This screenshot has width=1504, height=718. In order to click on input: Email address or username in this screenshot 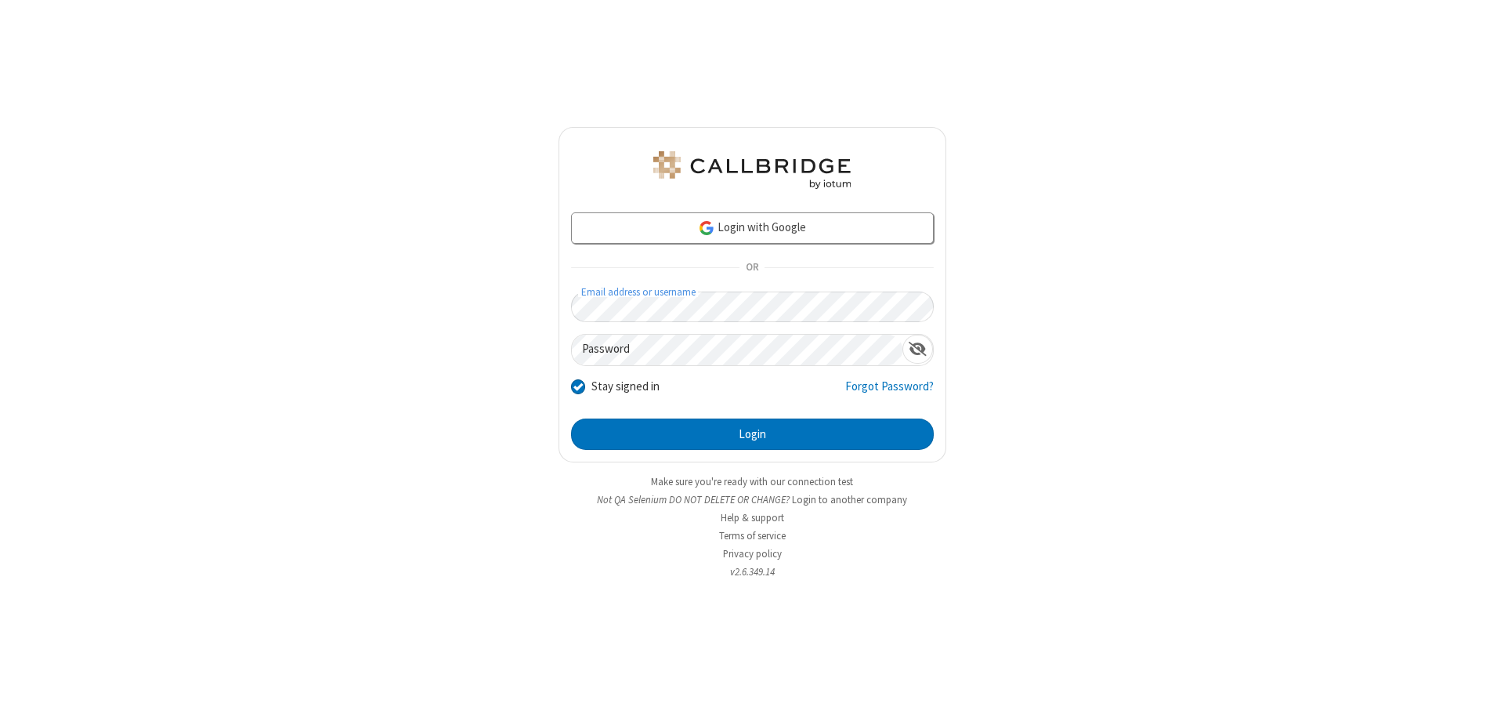, I will do `click(752, 306)`.